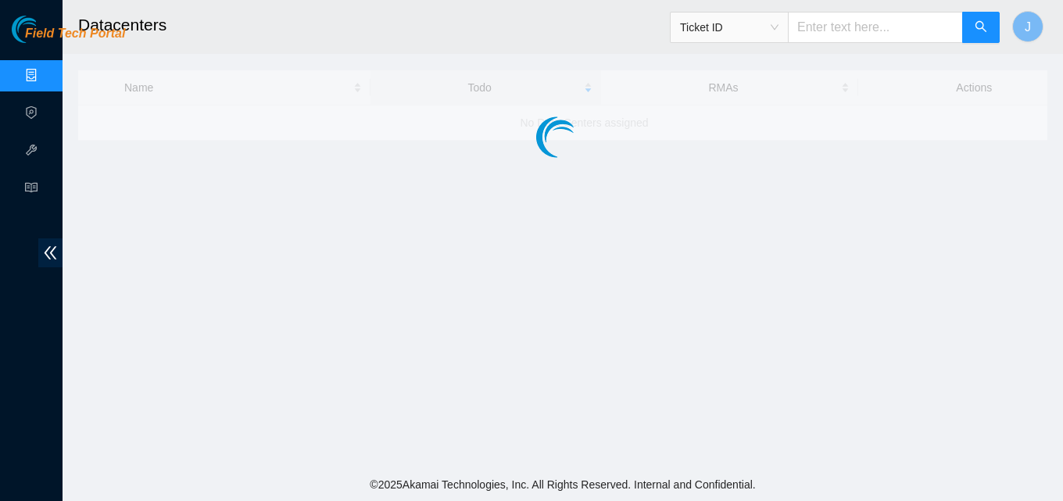 The image size is (1063, 501). Describe the element at coordinates (563, 485) in the screenshot. I see `footer: © 2025 Akamai Technologies, Inc. All Rights Reserved. Internal and Confidential.` at that location.